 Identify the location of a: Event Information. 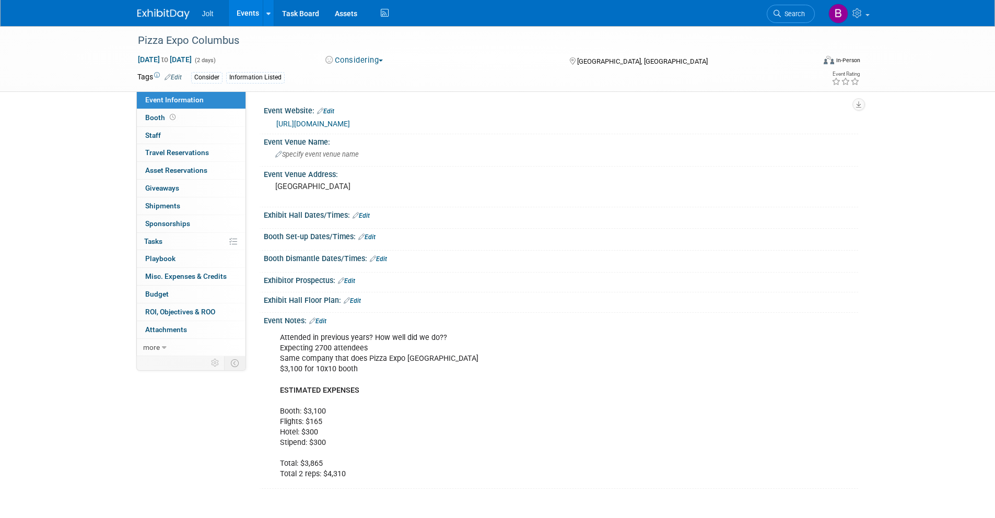
(191, 100).